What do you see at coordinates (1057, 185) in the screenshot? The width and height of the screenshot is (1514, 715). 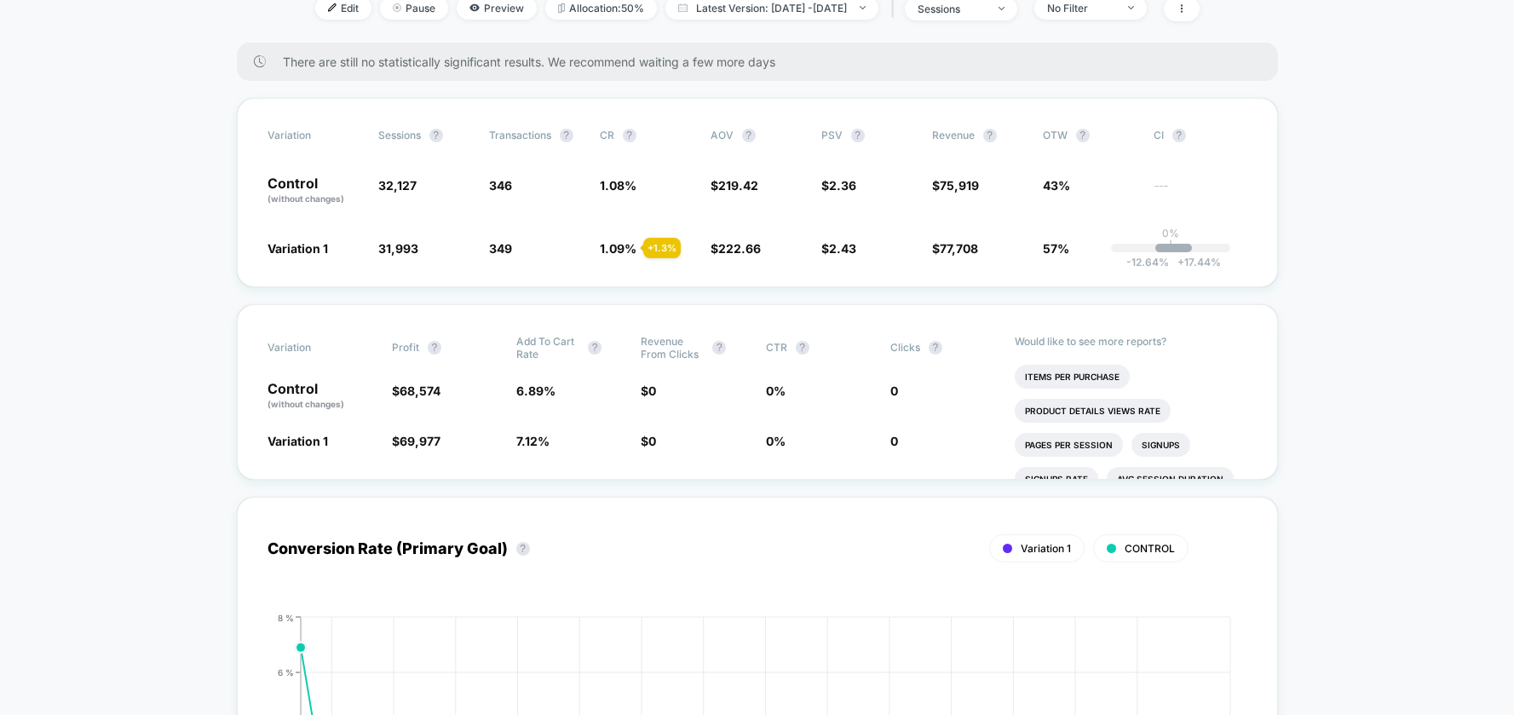 I see `span: 43%` at bounding box center [1057, 185].